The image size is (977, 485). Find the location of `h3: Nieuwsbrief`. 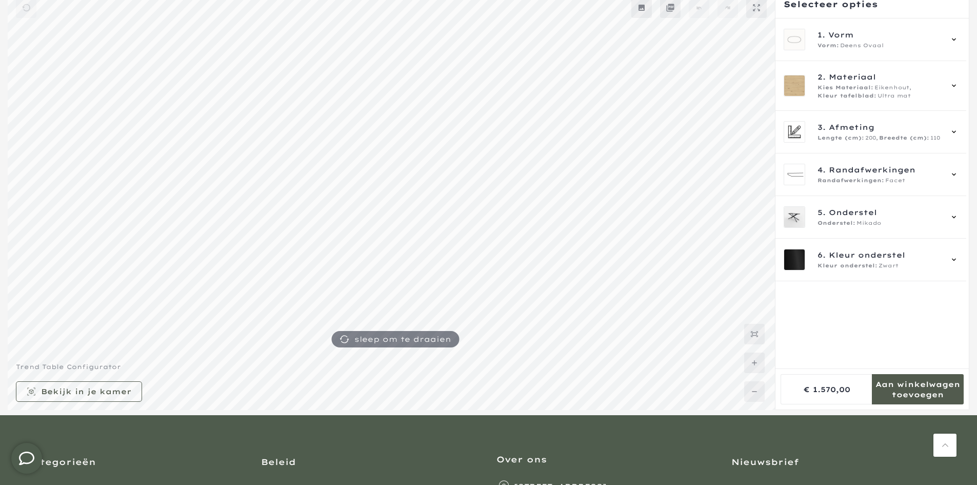

h3: Nieuwsbrief is located at coordinates (841, 461).